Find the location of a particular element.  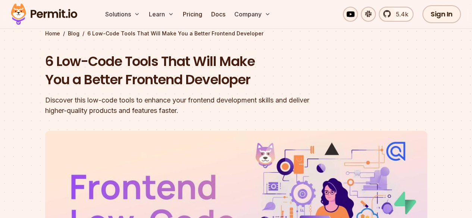

a: Home is located at coordinates (53, 34).